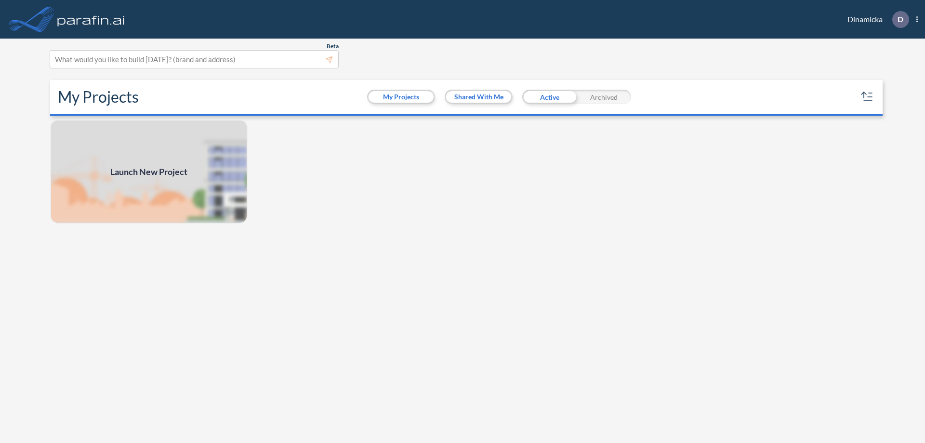 This screenshot has height=443, width=925. I want to click on button: Shared With Me, so click(478, 97).